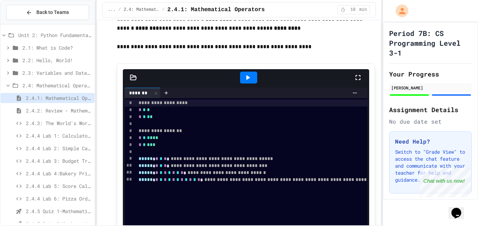  I want to click on button: Back to Teams, so click(48, 12).